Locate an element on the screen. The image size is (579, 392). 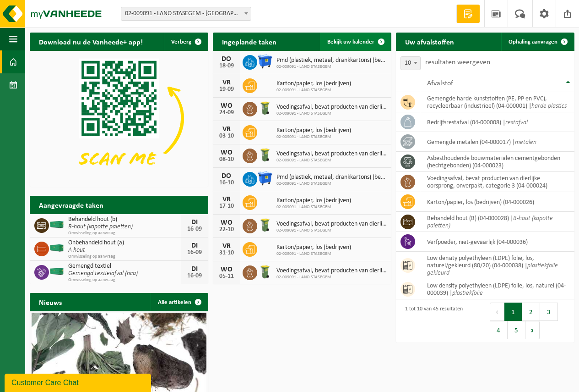
td: voedingsafval, bevat producten van dierlijke oorsprong, onverpakt, categorie 3 (04-000024) is located at coordinates (497, 182).